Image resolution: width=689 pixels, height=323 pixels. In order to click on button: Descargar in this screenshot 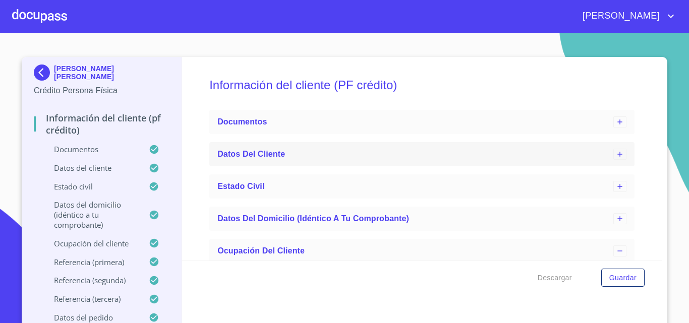, I will do `click(555, 278)`.